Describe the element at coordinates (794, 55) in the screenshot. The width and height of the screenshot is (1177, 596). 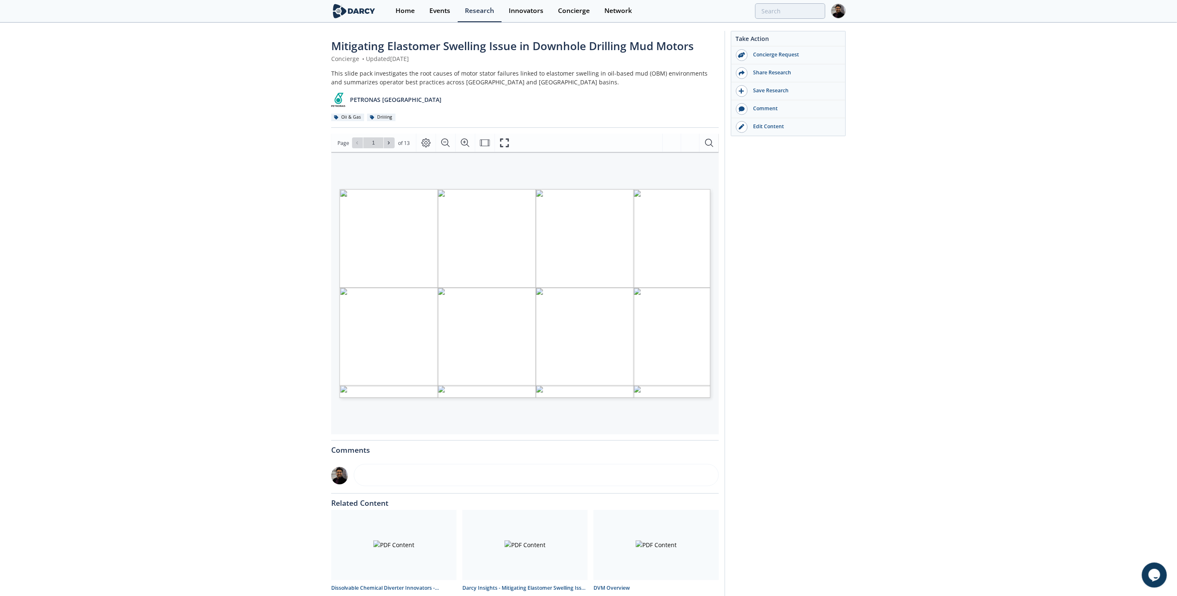
I see `div: Concierge Request` at that location.